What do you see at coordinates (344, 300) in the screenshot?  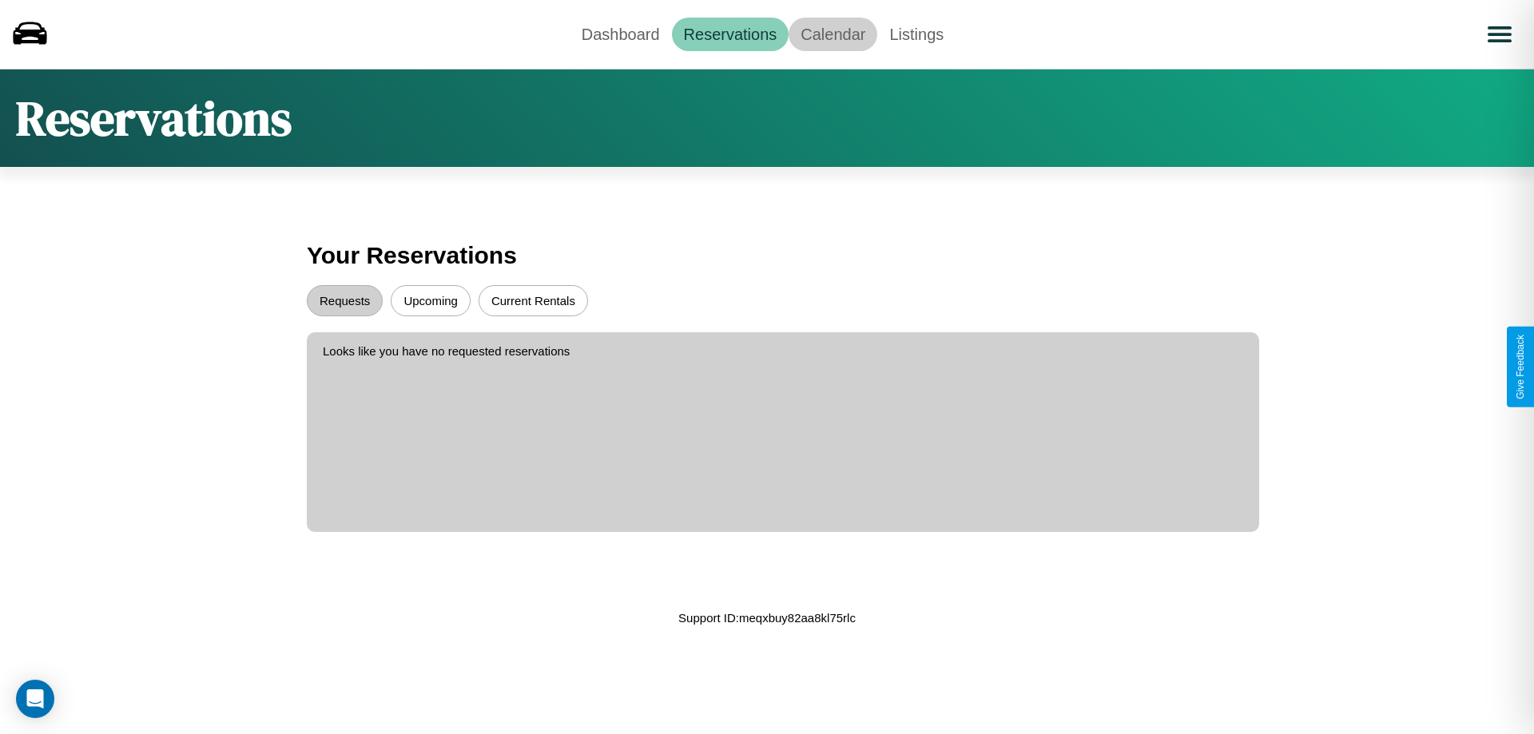 I see `button: Requests` at bounding box center [344, 300].